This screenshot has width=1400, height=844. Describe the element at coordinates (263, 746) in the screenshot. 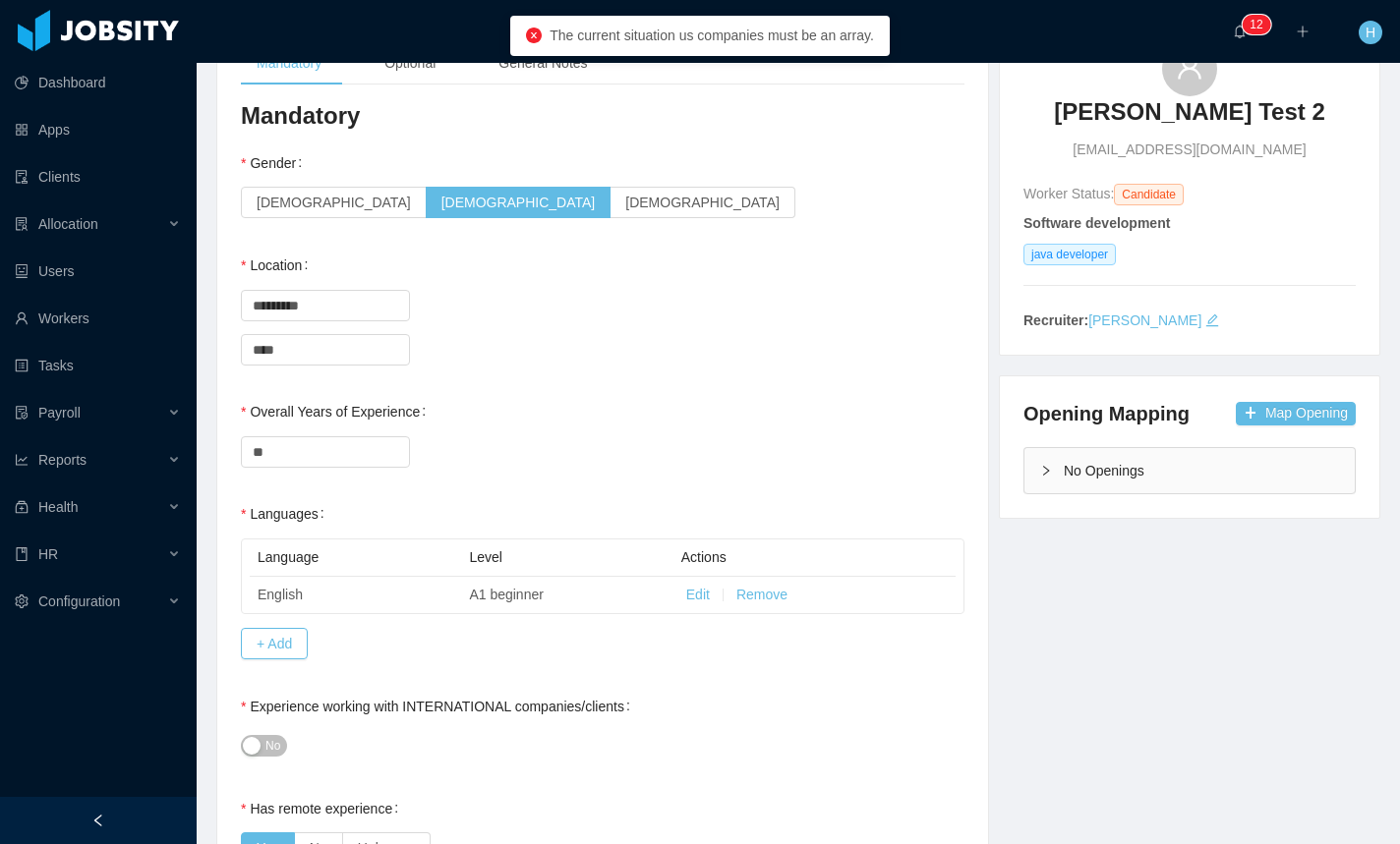

I see `button: Experience working with INTERNATIONAL companies/clients` at that location.